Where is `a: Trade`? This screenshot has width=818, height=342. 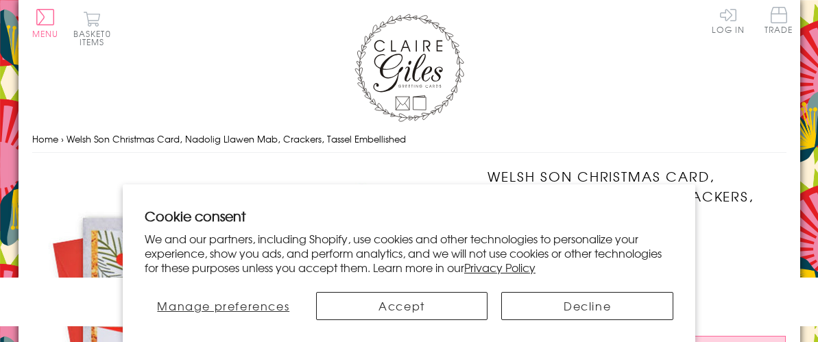
a: Trade is located at coordinates (779, 21).